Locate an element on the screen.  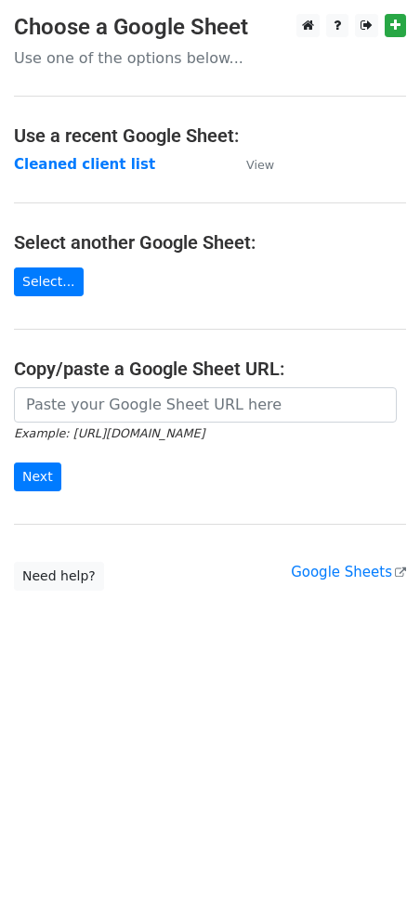
a: Cleaned client list is located at coordinates (84, 164).